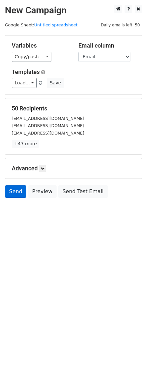 The height and width of the screenshot is (387, 147). What do you see at coordinates (25, 144) in the screenshot?
I see `a: +47 more` at bounding box center [25, 144].